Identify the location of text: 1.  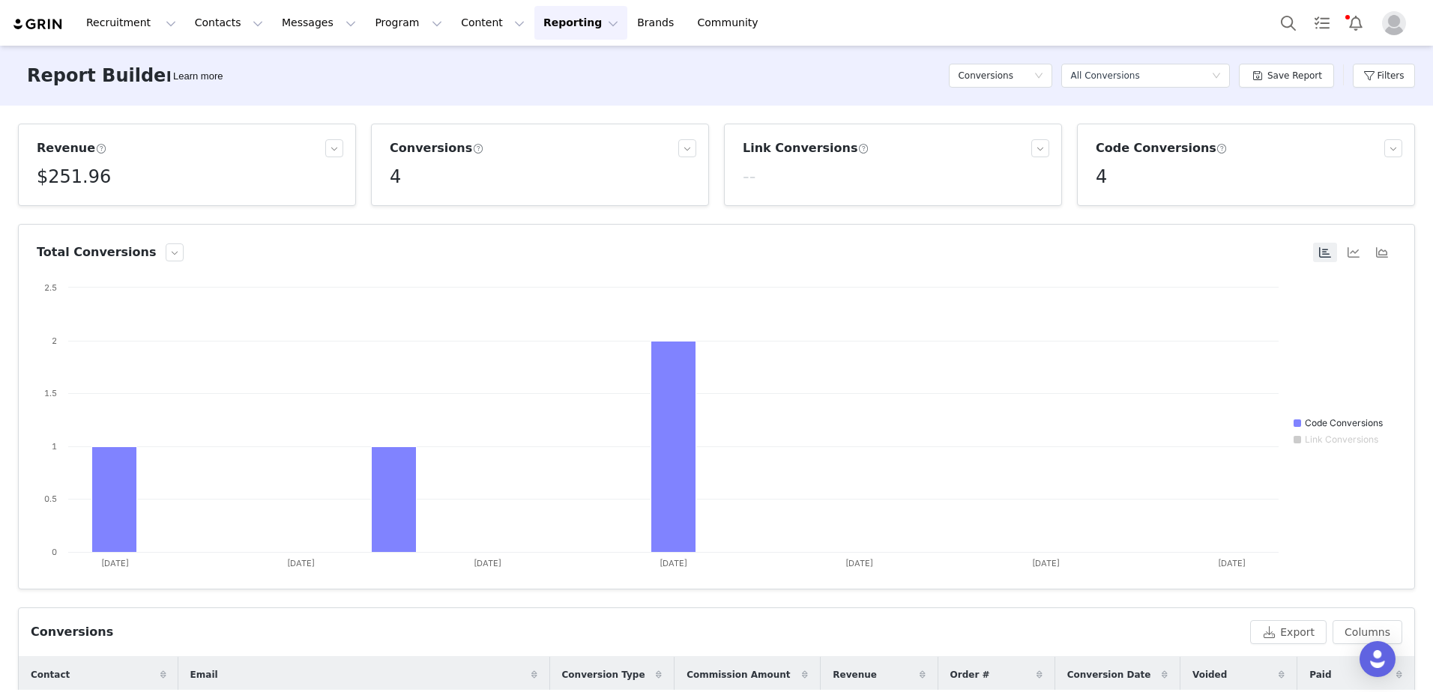
(54, 447).